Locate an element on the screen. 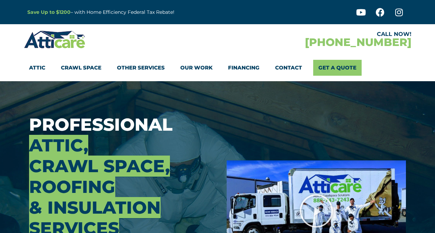 Image resolution: width=435 pixels, height=233 pixels. a: Other Services is located at coordinates (141, 68).